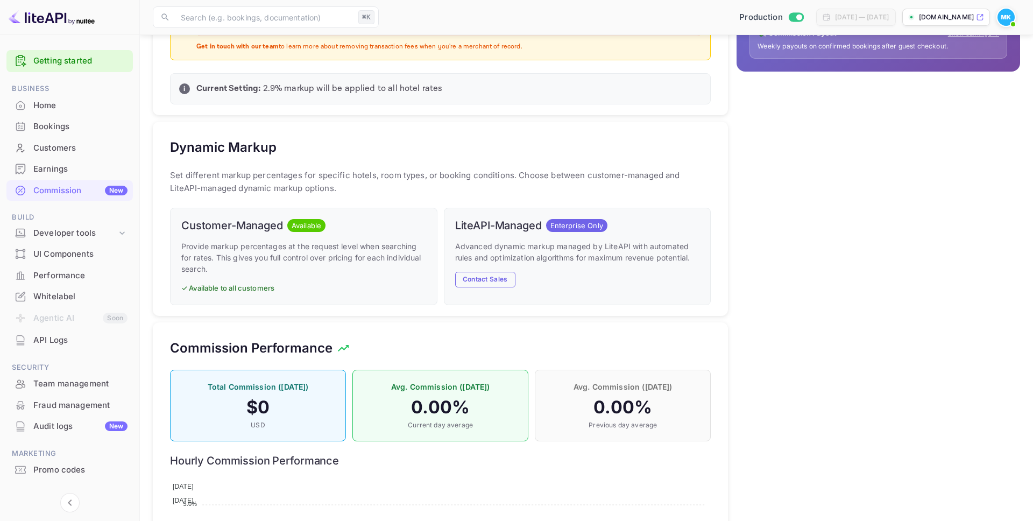  Describe the element at coordinates (69, 190) in the screenshot. I see `a: CommissionNew` at that location.